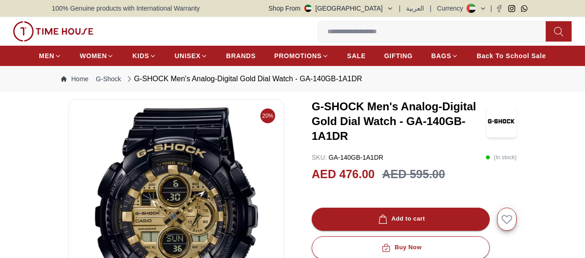  I want to click on a: G-Shock, so click(108, 79).